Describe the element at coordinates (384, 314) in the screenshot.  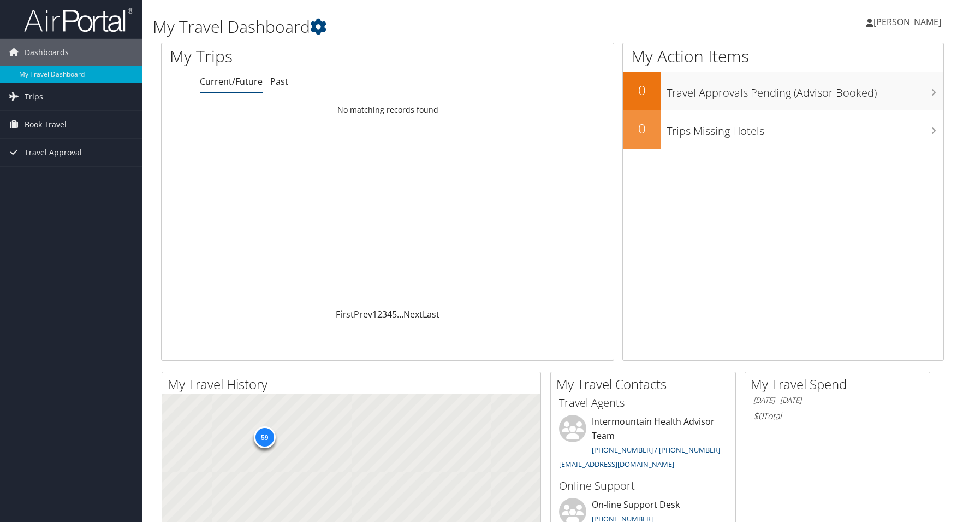
I see `a: 3` at that location.